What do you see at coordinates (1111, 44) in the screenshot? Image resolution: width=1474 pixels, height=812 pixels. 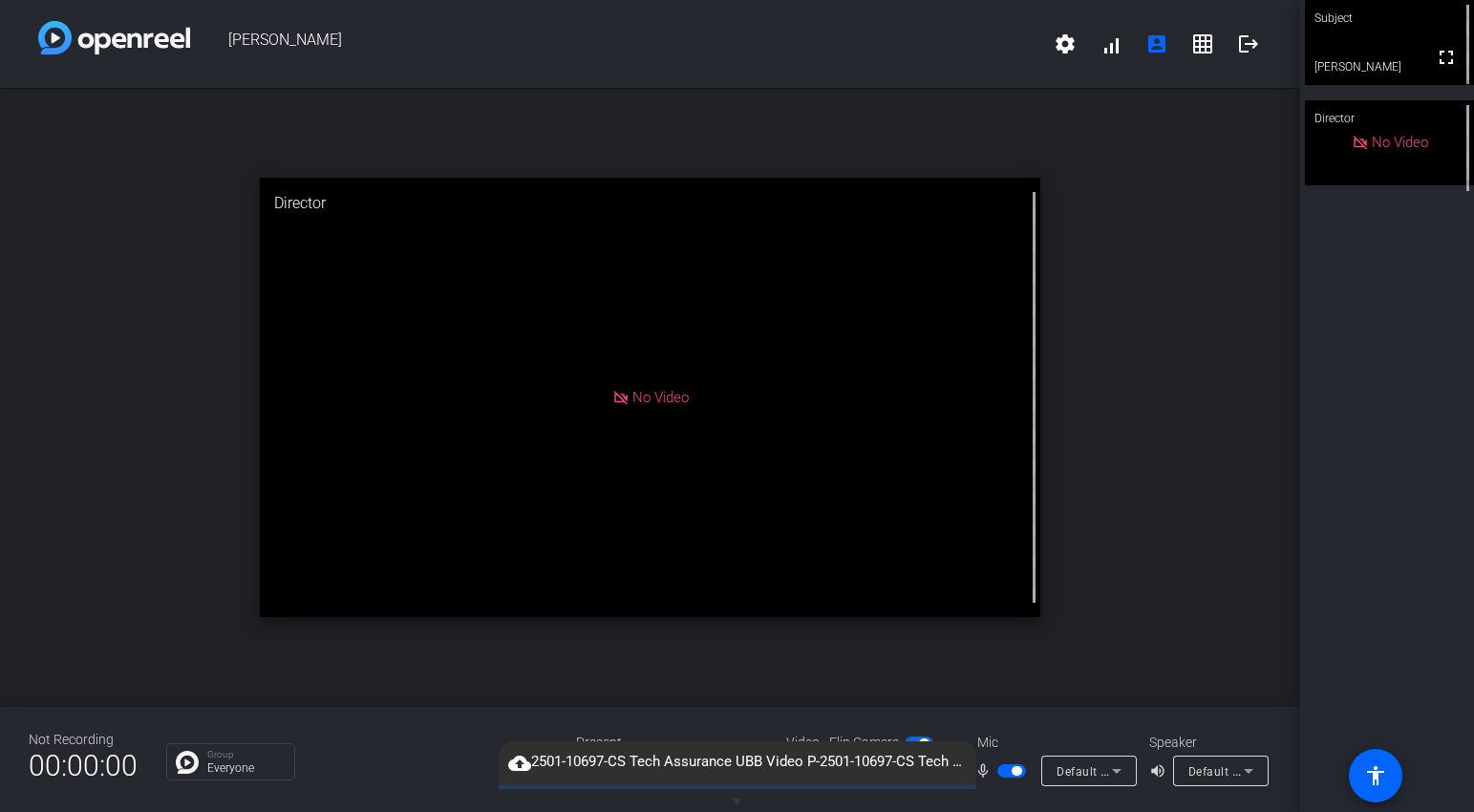 I see `button: signal_cellular_alt` at bounding box center [1111, 44].